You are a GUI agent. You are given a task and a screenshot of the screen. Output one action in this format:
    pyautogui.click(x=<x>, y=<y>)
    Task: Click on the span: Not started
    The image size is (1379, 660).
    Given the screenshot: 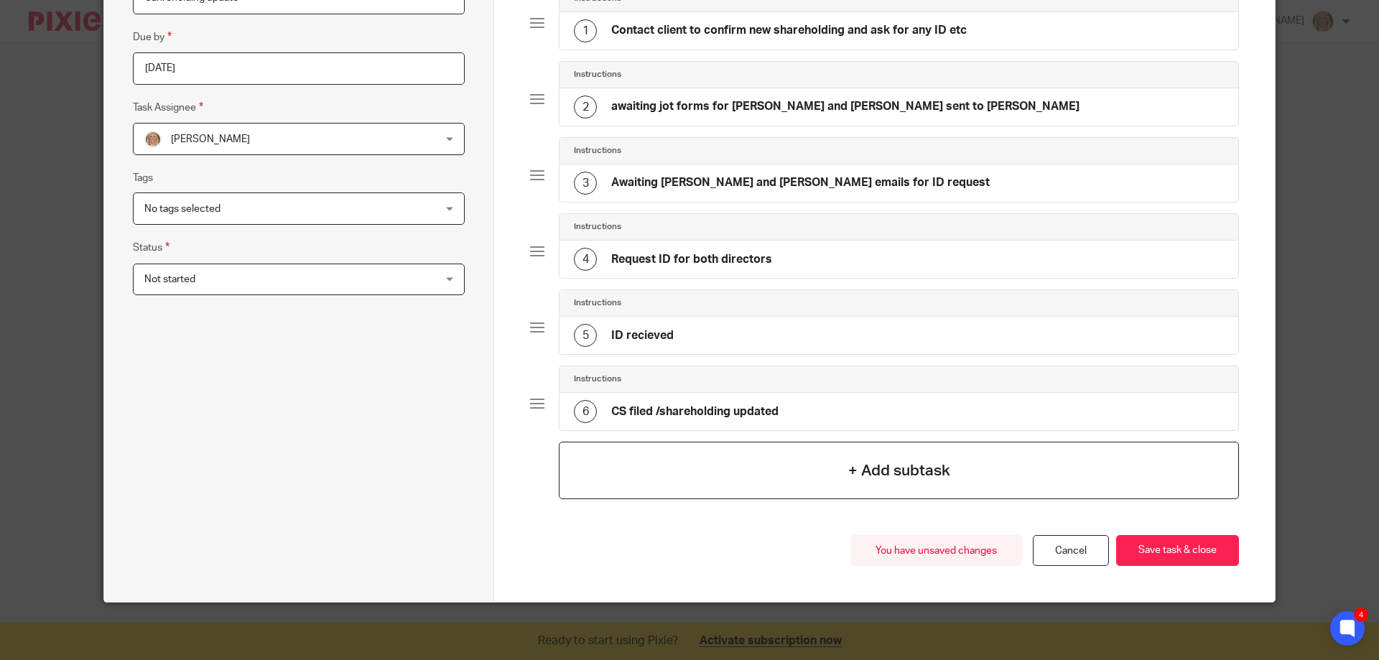 What is the action you would take?
    pyautogui.click(x=170, y=279)
    